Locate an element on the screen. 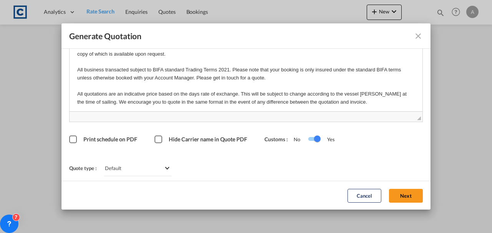  p: All business of the company is transacted under the current Standard Trading Conditions of the Br... is located at coordinates (176, 40).